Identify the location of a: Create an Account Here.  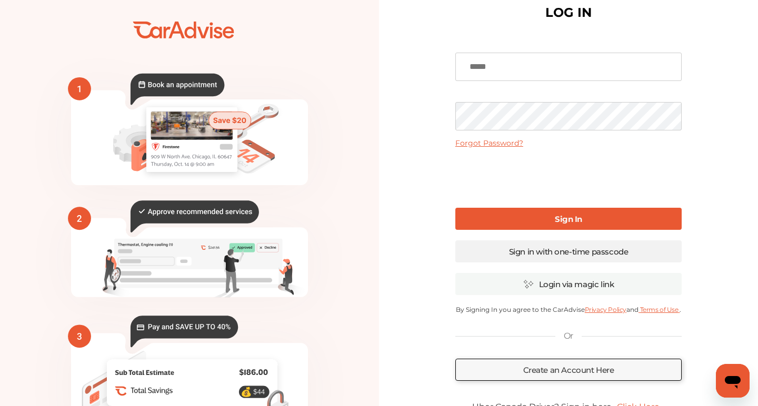
(568, 370).